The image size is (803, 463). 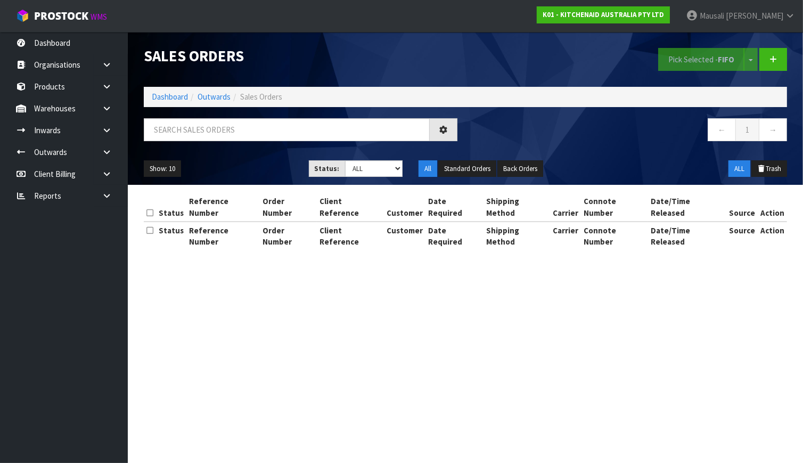 I want to click on h1: Sales Orders, so click(x=300, y=56).